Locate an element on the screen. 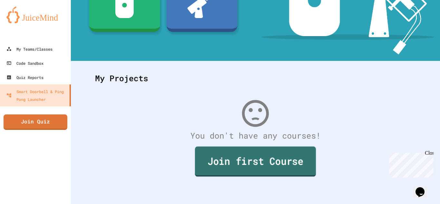 The image size is (440, 204). a: Join Quiz is located at coordinates (35, 122).